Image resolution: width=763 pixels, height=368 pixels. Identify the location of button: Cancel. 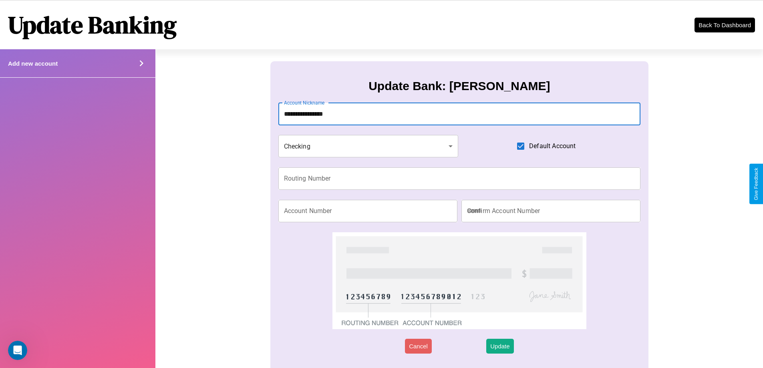
(418, 346).